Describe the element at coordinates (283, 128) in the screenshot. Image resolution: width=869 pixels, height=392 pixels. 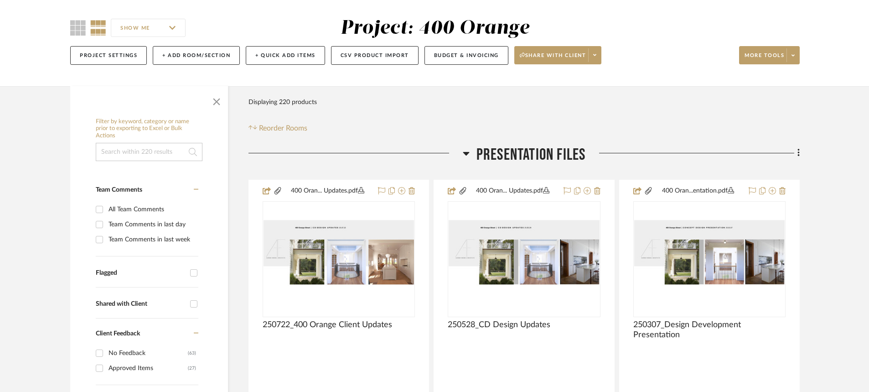
I see `span: Reorder Rooms` at that location.